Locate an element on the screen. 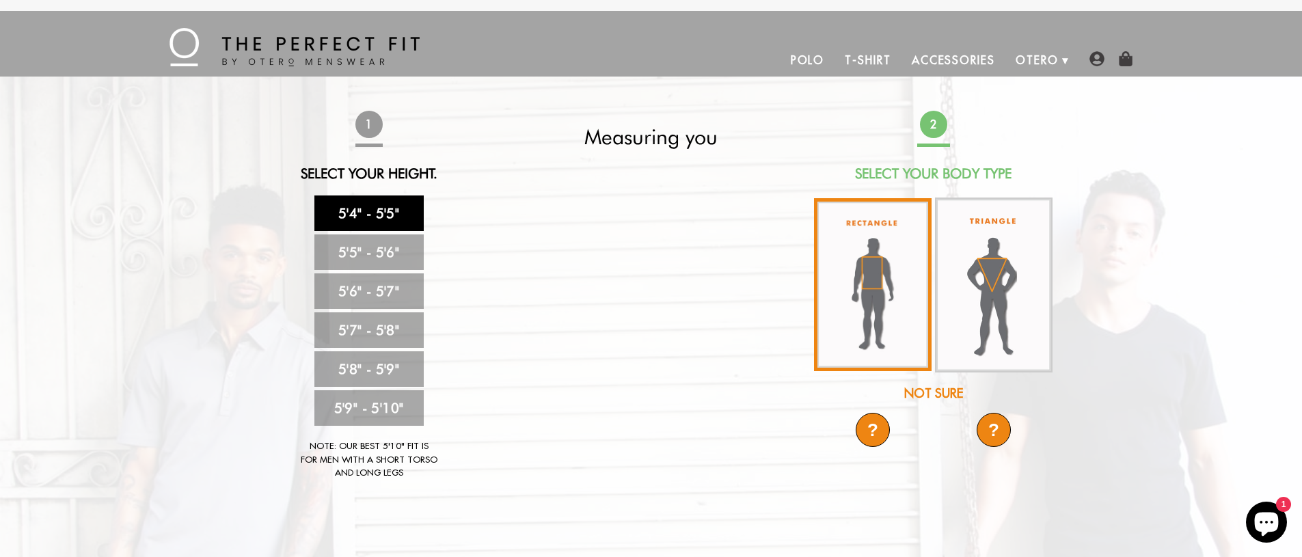 The width and height of the screenshot is (1302, 557). inbox-online-store-chat: Shopify online store chat is located at coordinates (1267, 524).